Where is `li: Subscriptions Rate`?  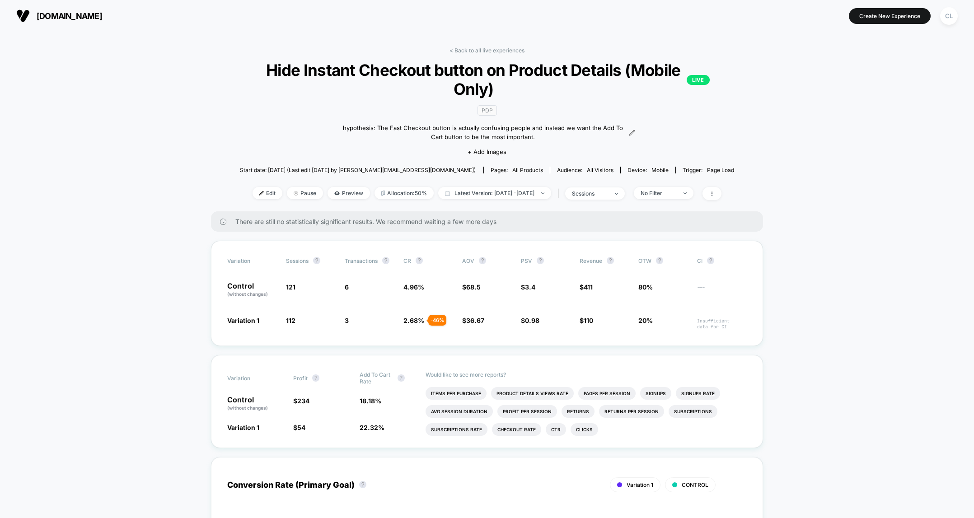
li: Subscriptions Rate is located at coordinates (456, 429).